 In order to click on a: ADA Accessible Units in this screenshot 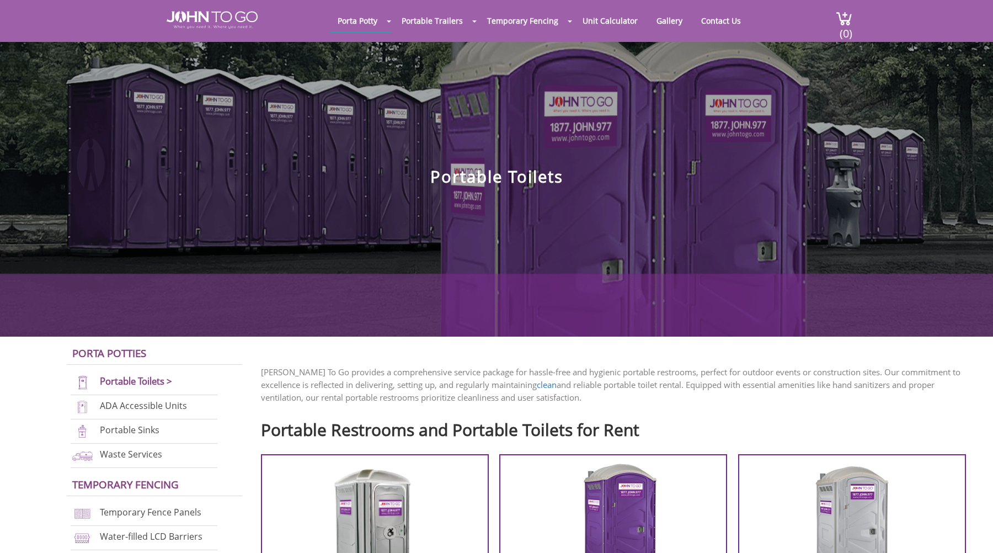, I will do `click(143, 405)`.